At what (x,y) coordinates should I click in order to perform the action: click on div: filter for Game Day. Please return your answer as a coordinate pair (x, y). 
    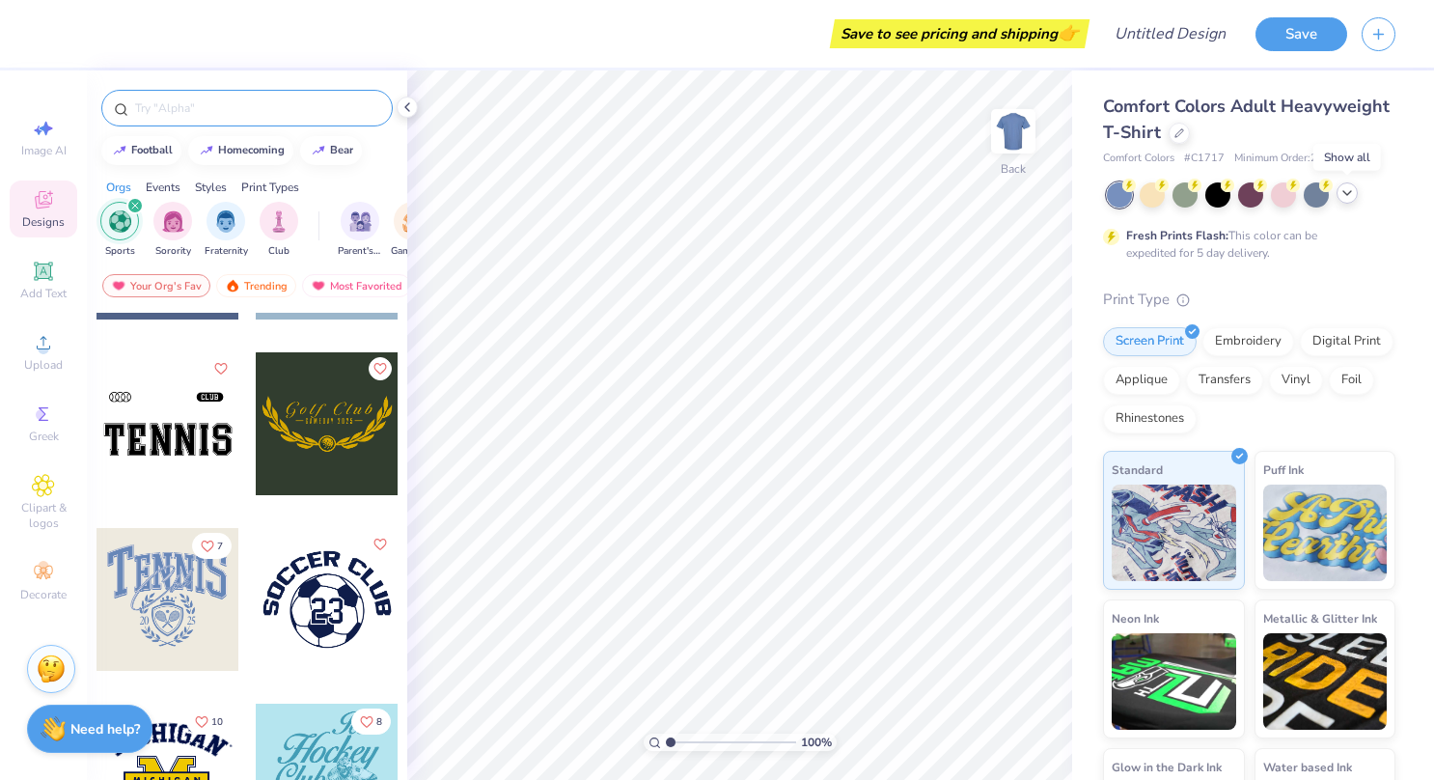
    Looking at the image, I should click on (413, 230).